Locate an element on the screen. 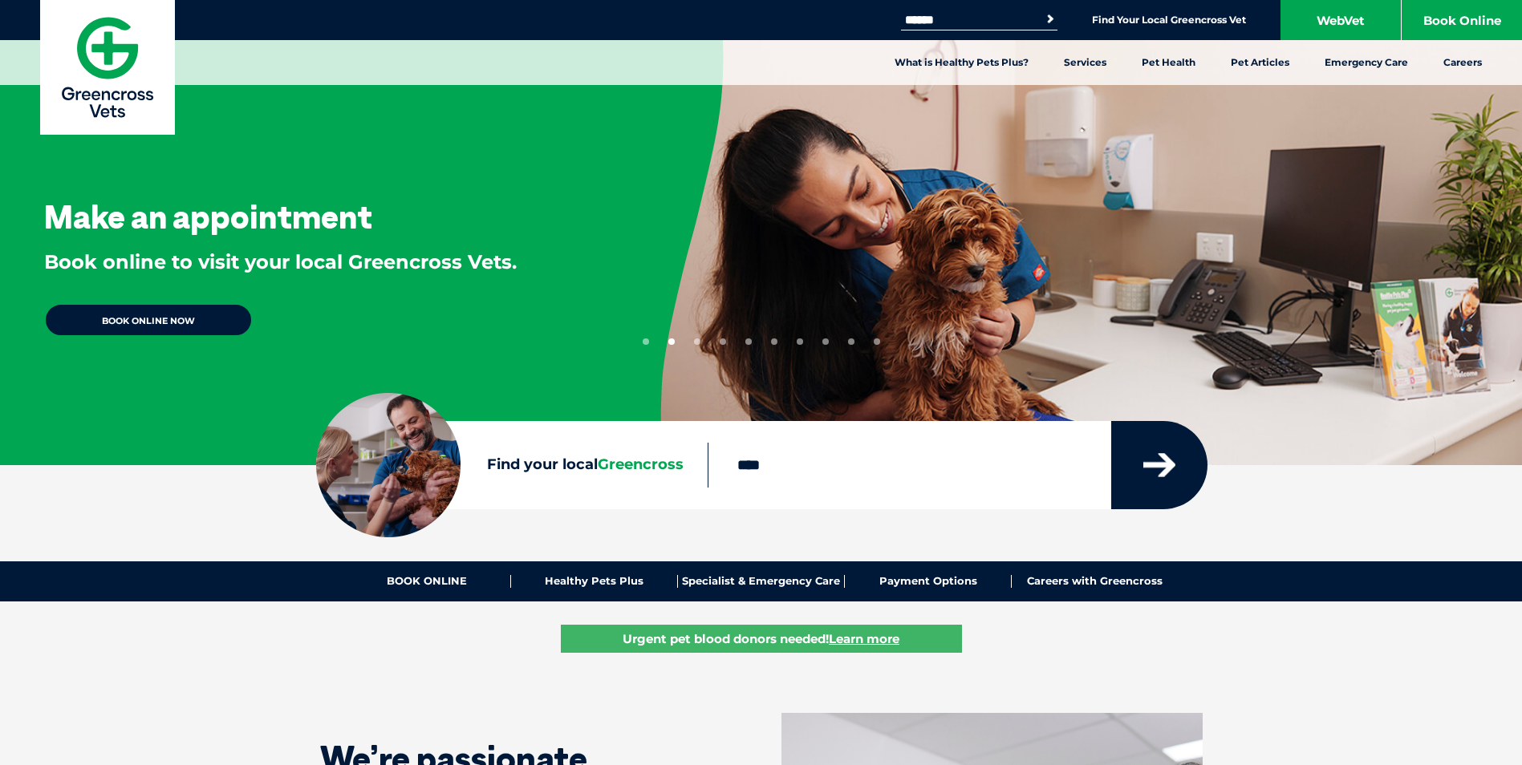 The width and height of the screenshot is (1522, 765). a: Careers with Greencross is located at coordinates (1094, 582).